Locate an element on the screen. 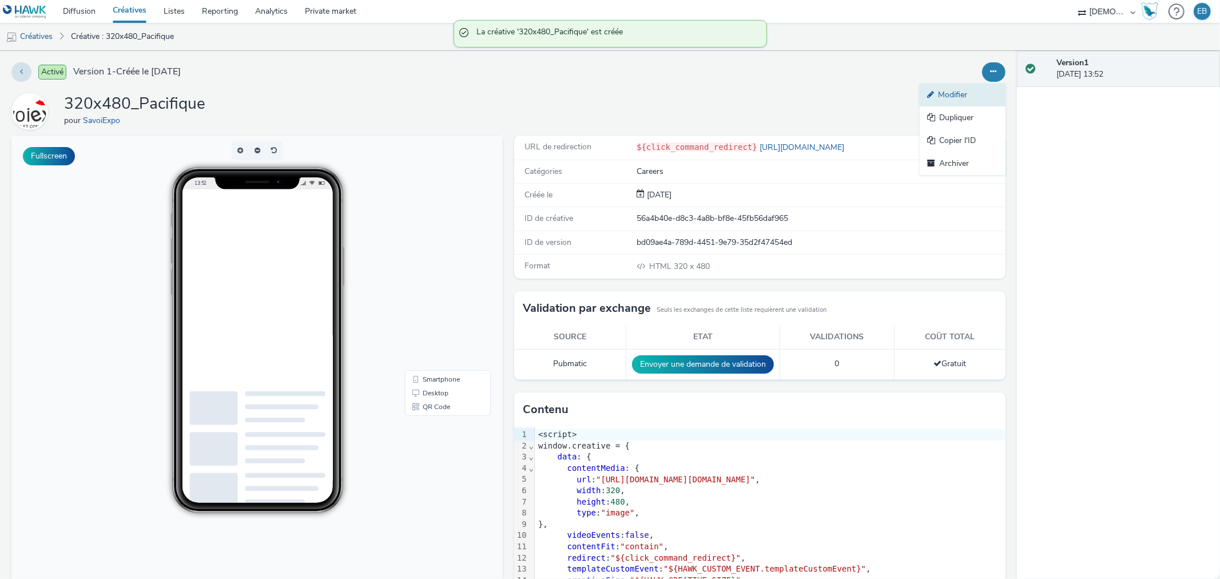 The height and width of the screenshot is (579, 1220). span: Activé is located at coordinates (52, 72).